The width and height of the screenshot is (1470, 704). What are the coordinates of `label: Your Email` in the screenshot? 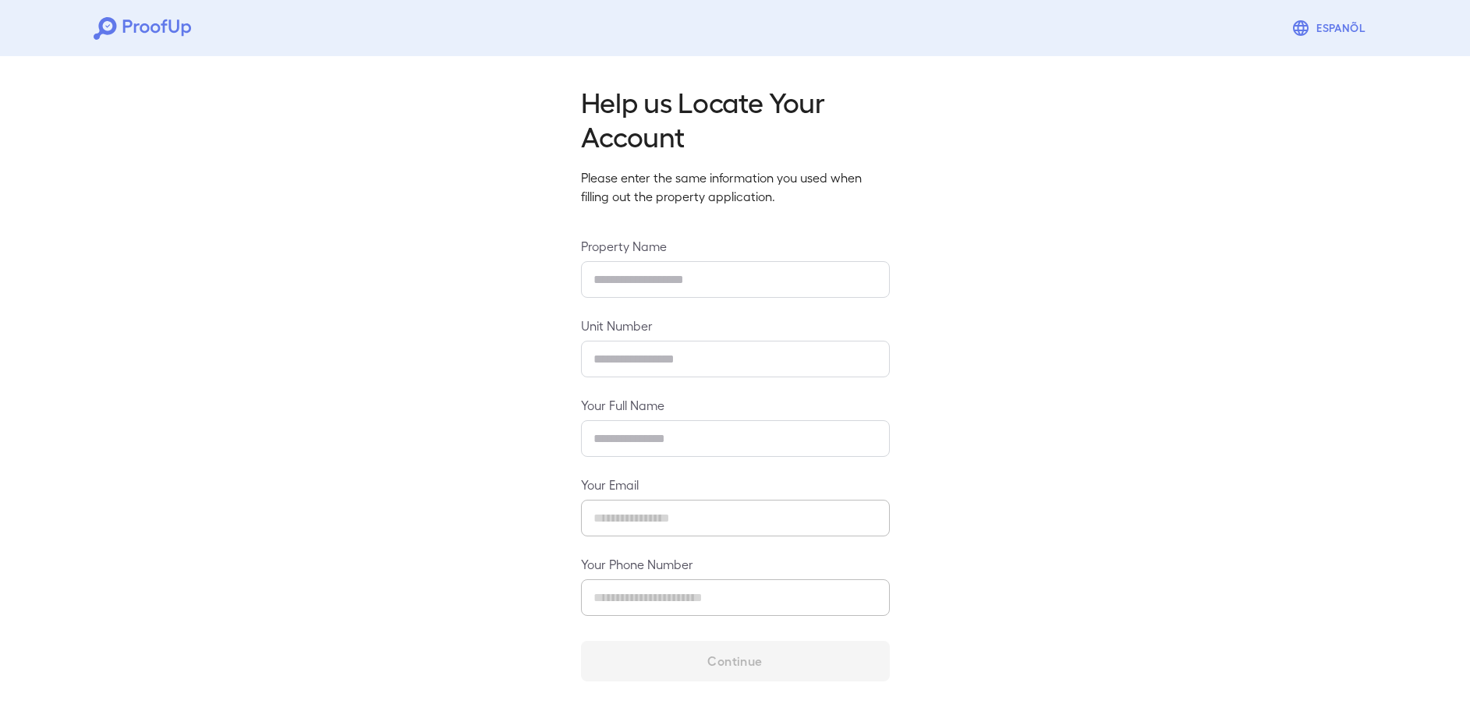 It's located at (735, 484).